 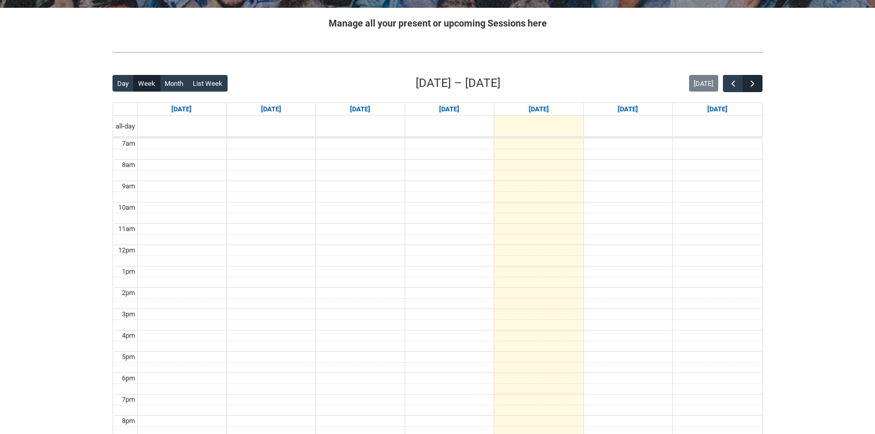 What do you see at coordinates (271, 109) in the screenshot?
I see `a: Go to September 8, 2025` at bounding box center [271, 109].